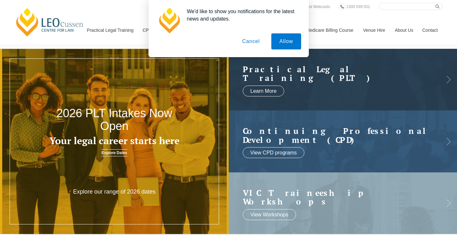 The width and height of the screenshot is (457, 235). What do you see at coordinates (336, 135) in the screenshot?
I see `a: Continuing ProfessionalDevelopment (CPD)` at bounding box center [336, 135].